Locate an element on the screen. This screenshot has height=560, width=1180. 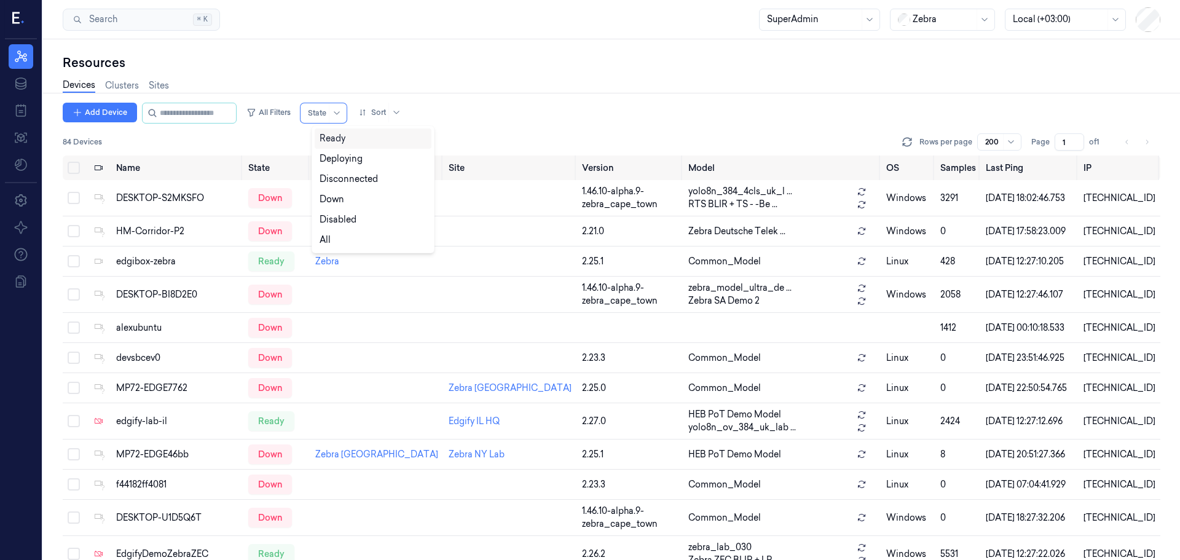
div: Resources is located at coordinates (612, 63).